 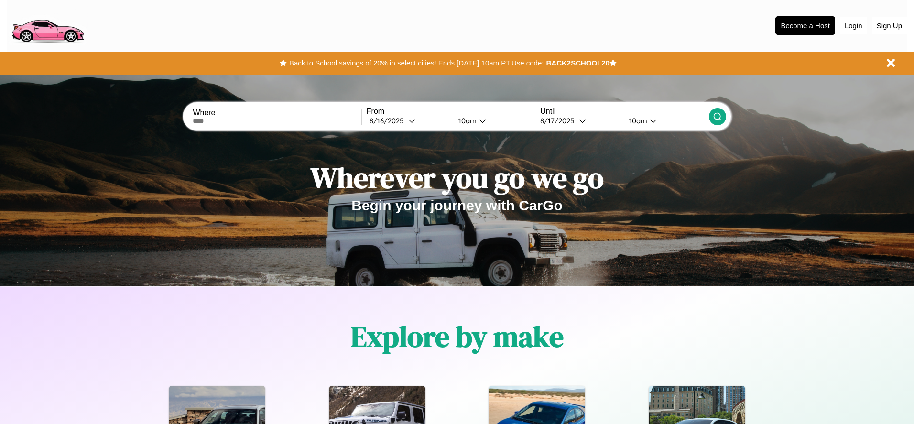 What do you see at coordinates (805, 25) in the screenshot?
I see `button: Become a Host` at bounding box center [805, 25].